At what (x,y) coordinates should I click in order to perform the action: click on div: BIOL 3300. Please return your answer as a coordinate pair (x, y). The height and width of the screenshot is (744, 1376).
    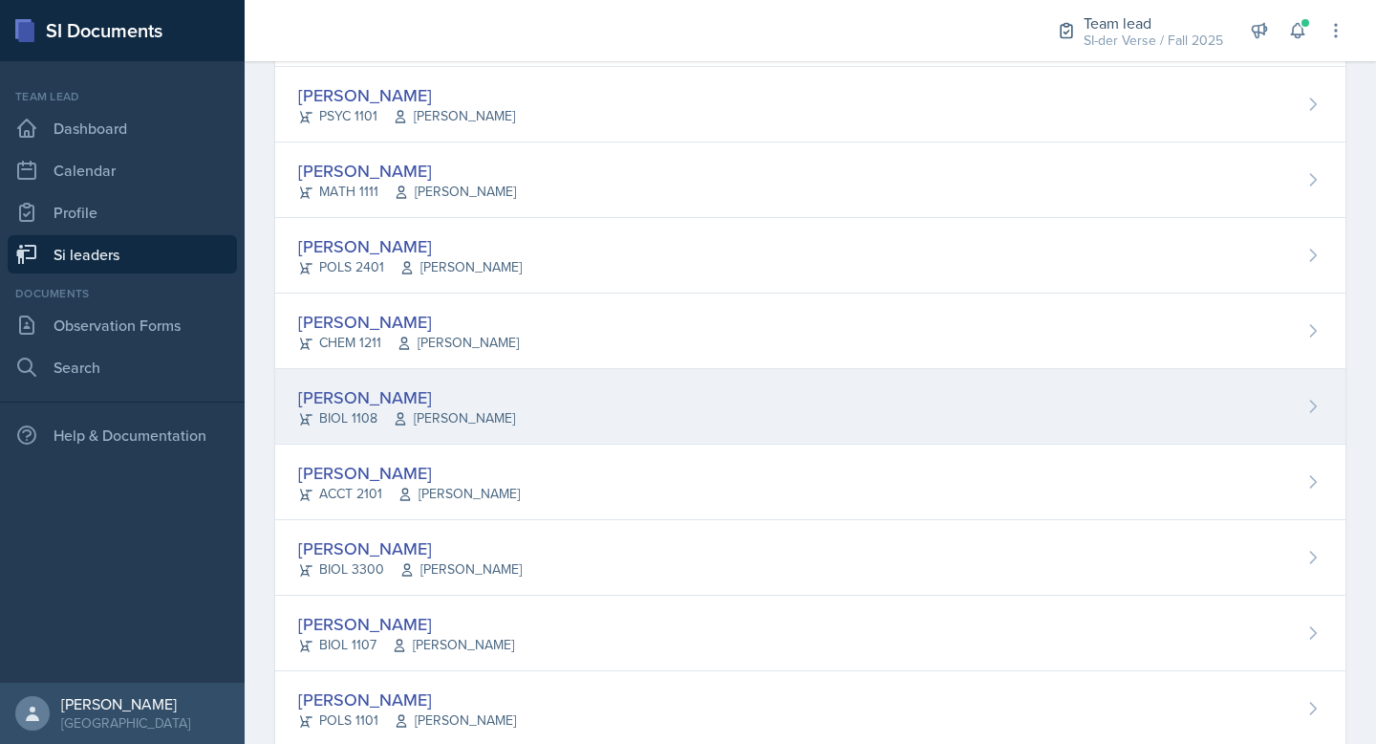
    Looking at the image, I should click on (410, 569).